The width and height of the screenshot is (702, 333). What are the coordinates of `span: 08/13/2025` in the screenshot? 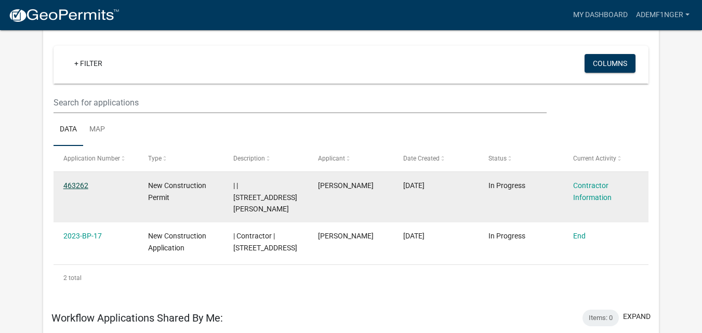 It's located at (414, 186).